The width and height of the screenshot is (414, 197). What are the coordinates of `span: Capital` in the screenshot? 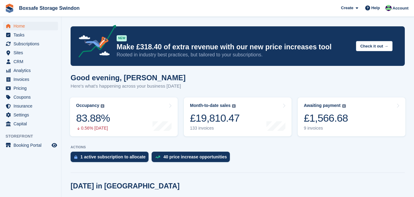 It's located at (32, 124).